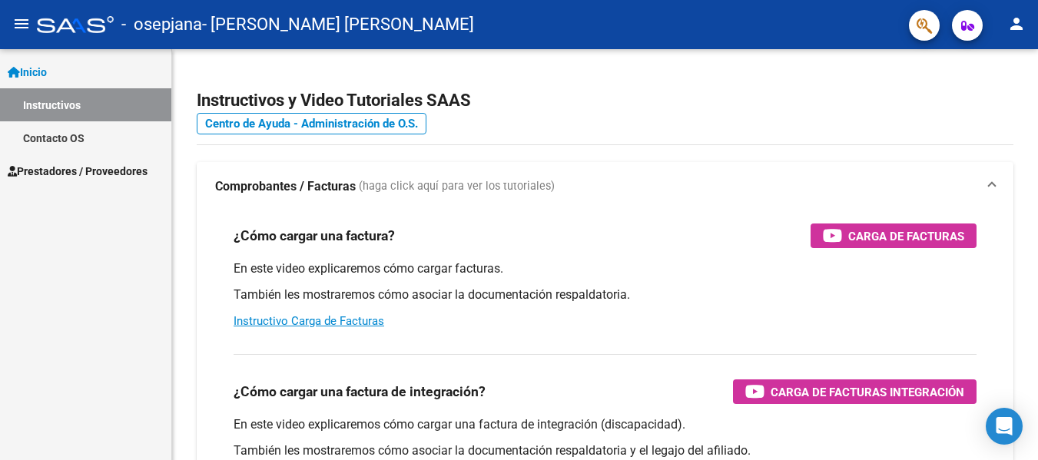 The width and height of the screenshot is (1038, 460). What do you see at coordinates (22, 24) in the screenshot?
I see `mat-icon: menu` at bounding box center [22, 24].